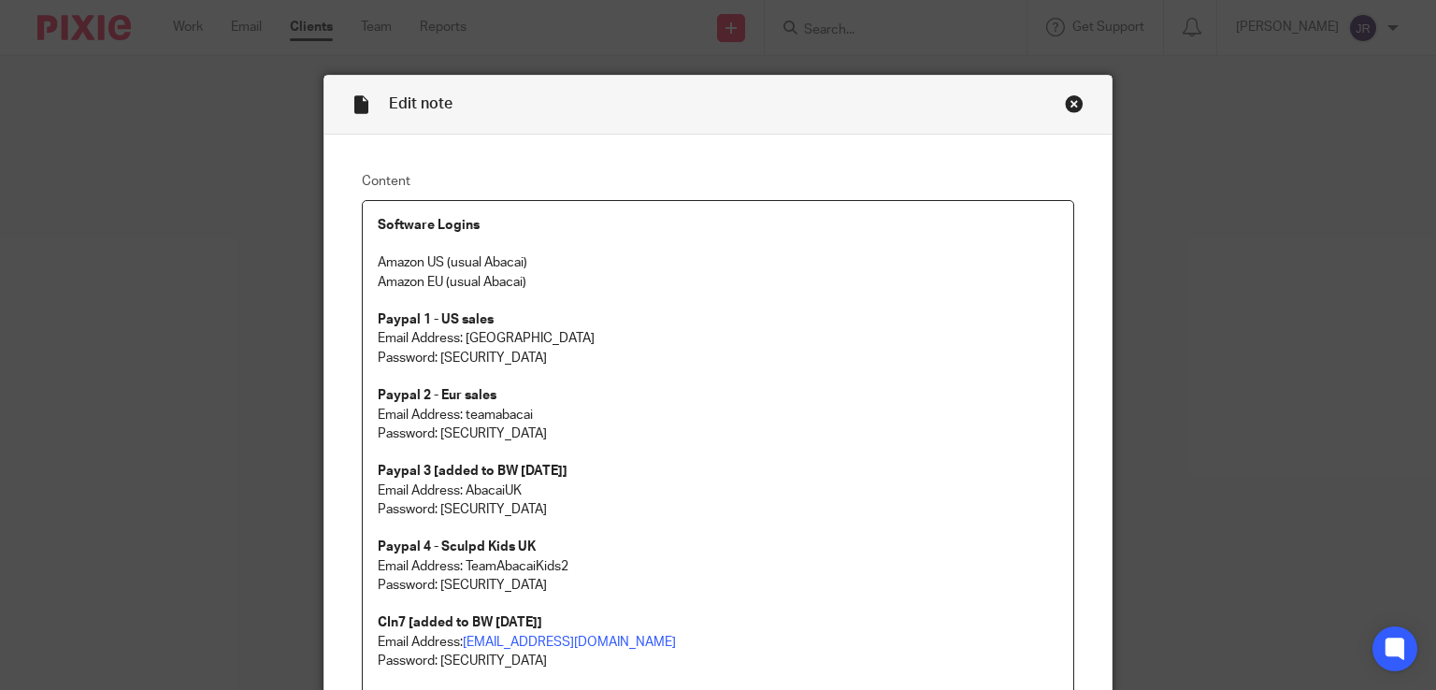 The height and width of the screenshot is (690, 1436). What do you see at coordinates (718, 181) in the screenshot?
I see `label: Content` at bounding box center [718, 181].